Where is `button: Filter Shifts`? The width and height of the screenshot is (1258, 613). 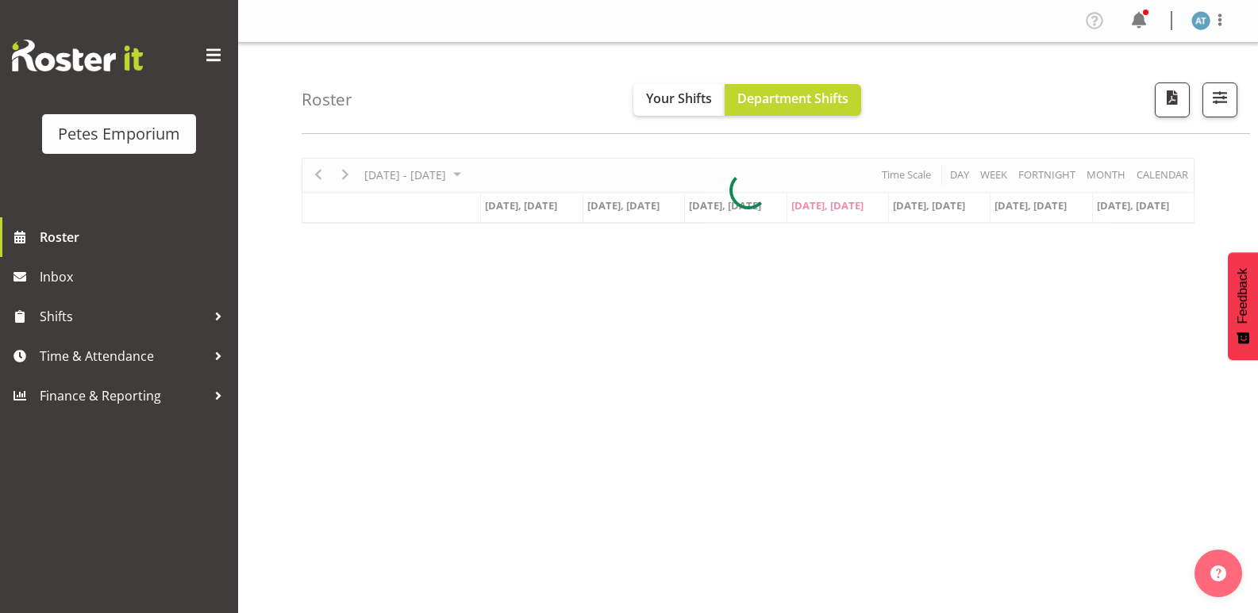
button: Filter Shifts is located at coordinates (1220, 100).